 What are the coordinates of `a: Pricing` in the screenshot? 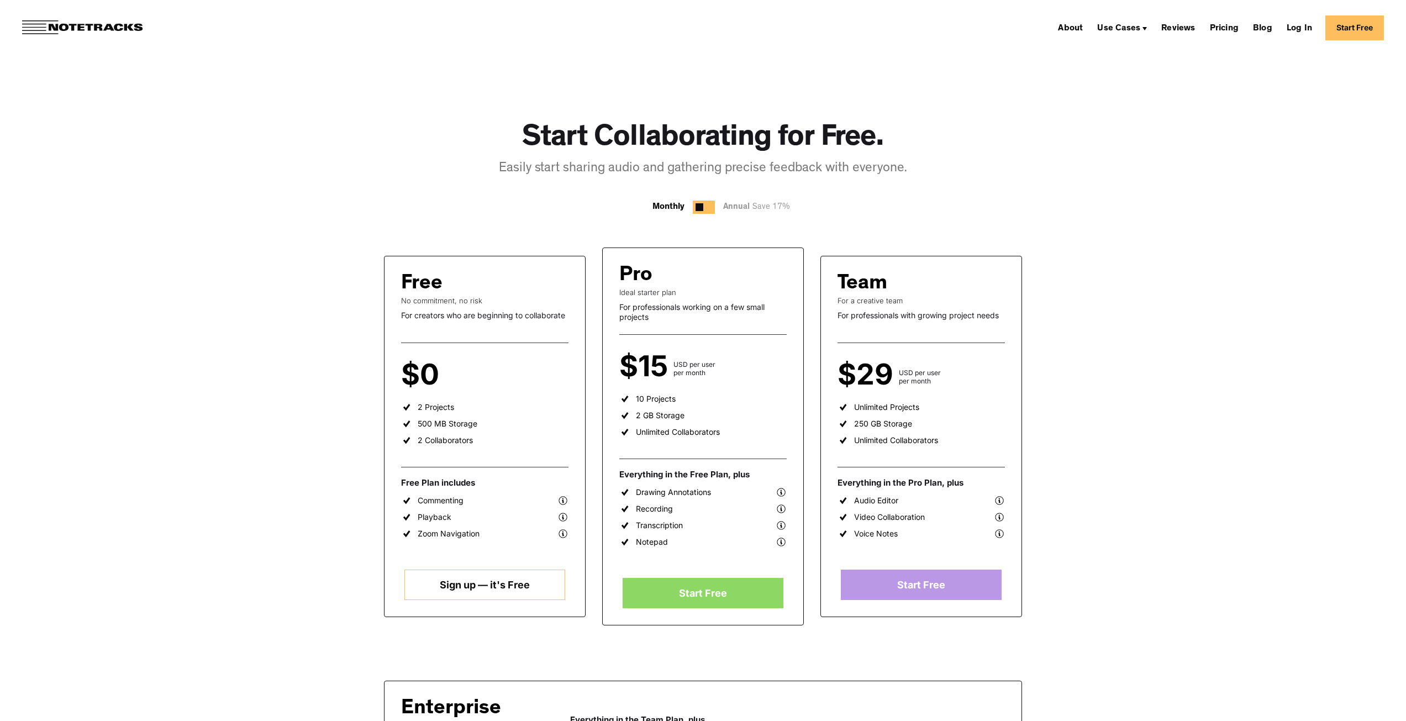 It's located at (1224, 28).